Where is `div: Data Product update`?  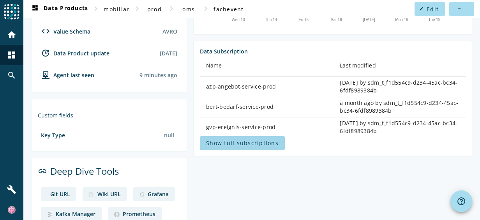 div: Data Product update is located at coordinates (74, 53).